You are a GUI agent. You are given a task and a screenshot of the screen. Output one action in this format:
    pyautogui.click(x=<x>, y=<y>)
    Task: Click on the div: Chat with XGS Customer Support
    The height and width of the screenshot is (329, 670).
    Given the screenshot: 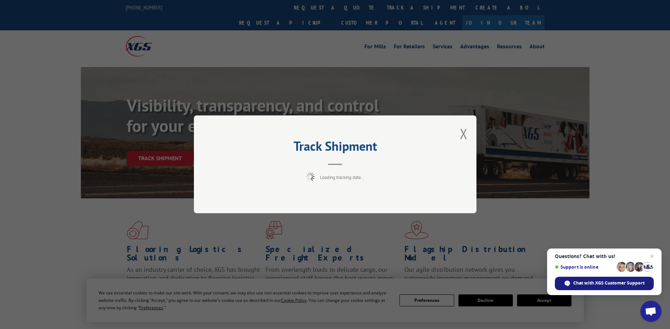 What is the action you would take?
    pyautogui.click(x=604, y=284)
    